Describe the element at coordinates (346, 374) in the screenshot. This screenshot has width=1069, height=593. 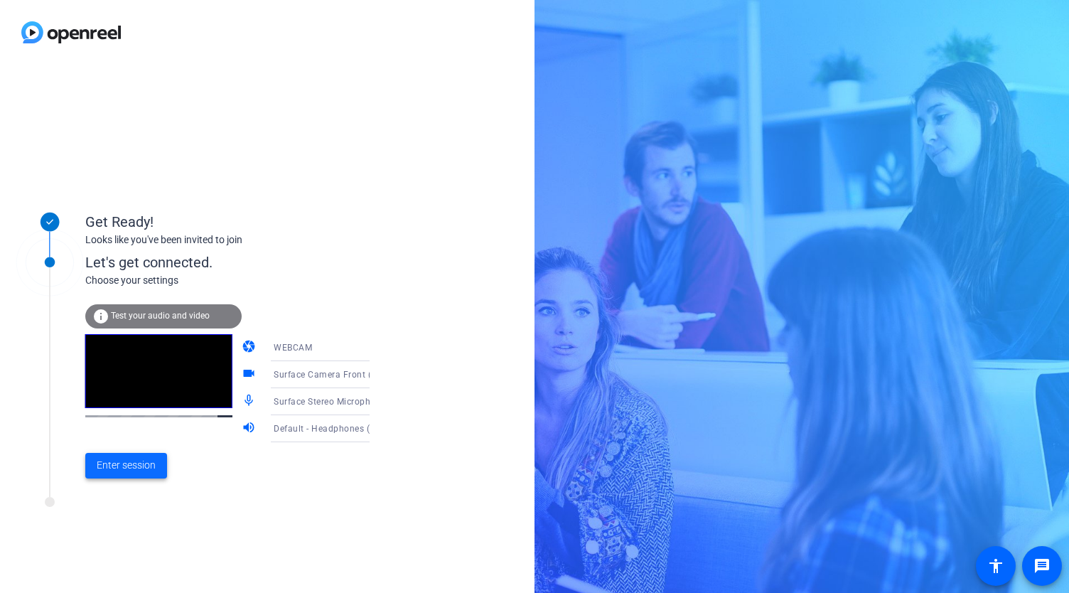
I see `span: Surface Camera Front (045e:0990)` at that location.